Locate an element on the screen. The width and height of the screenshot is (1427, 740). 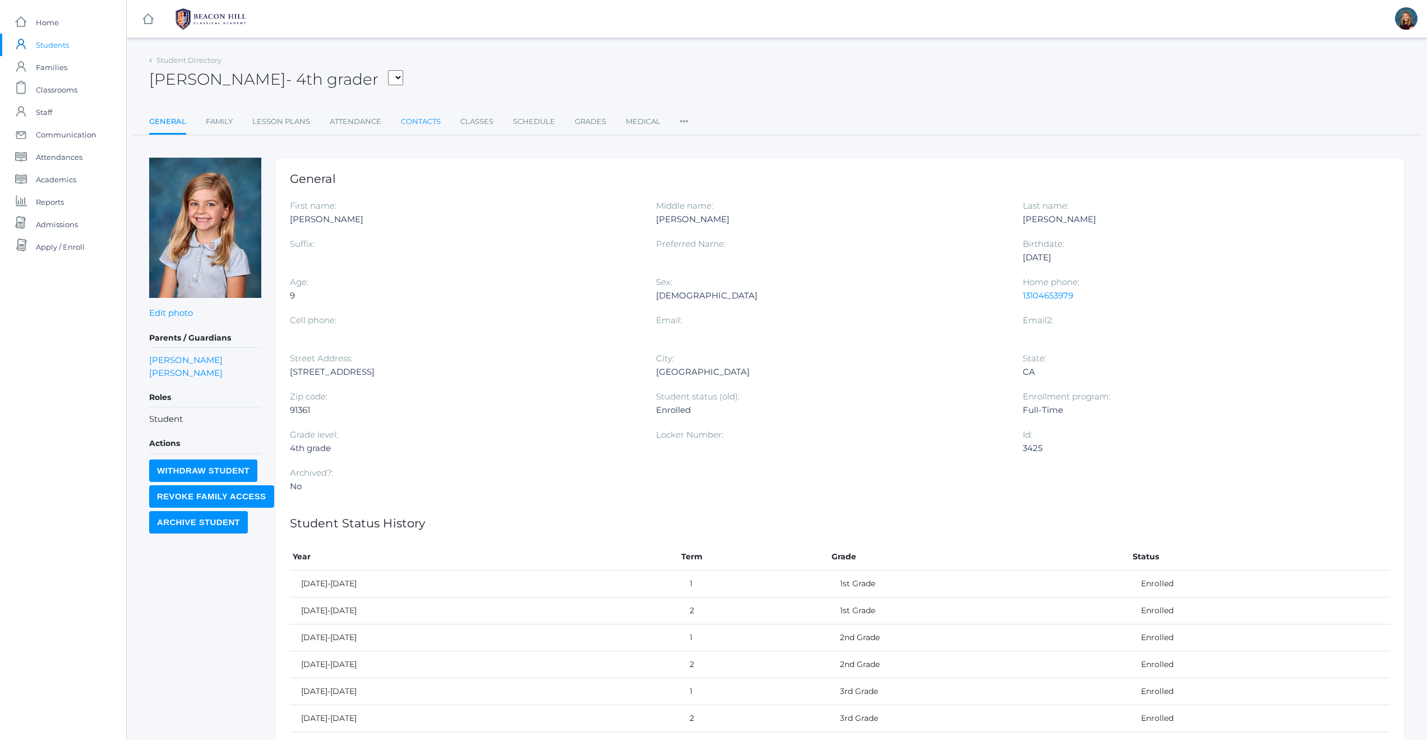
label: State: is located at coordinates (1035, 358).